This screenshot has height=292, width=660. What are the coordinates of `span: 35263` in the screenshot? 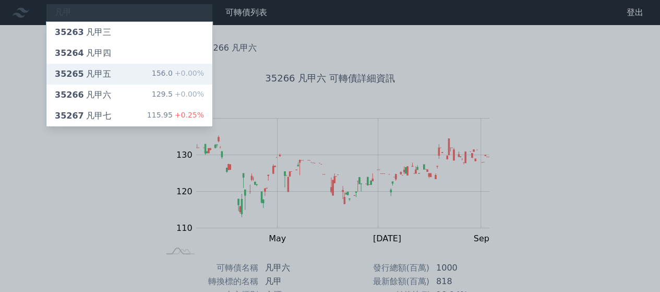 It's located at (69, 32).